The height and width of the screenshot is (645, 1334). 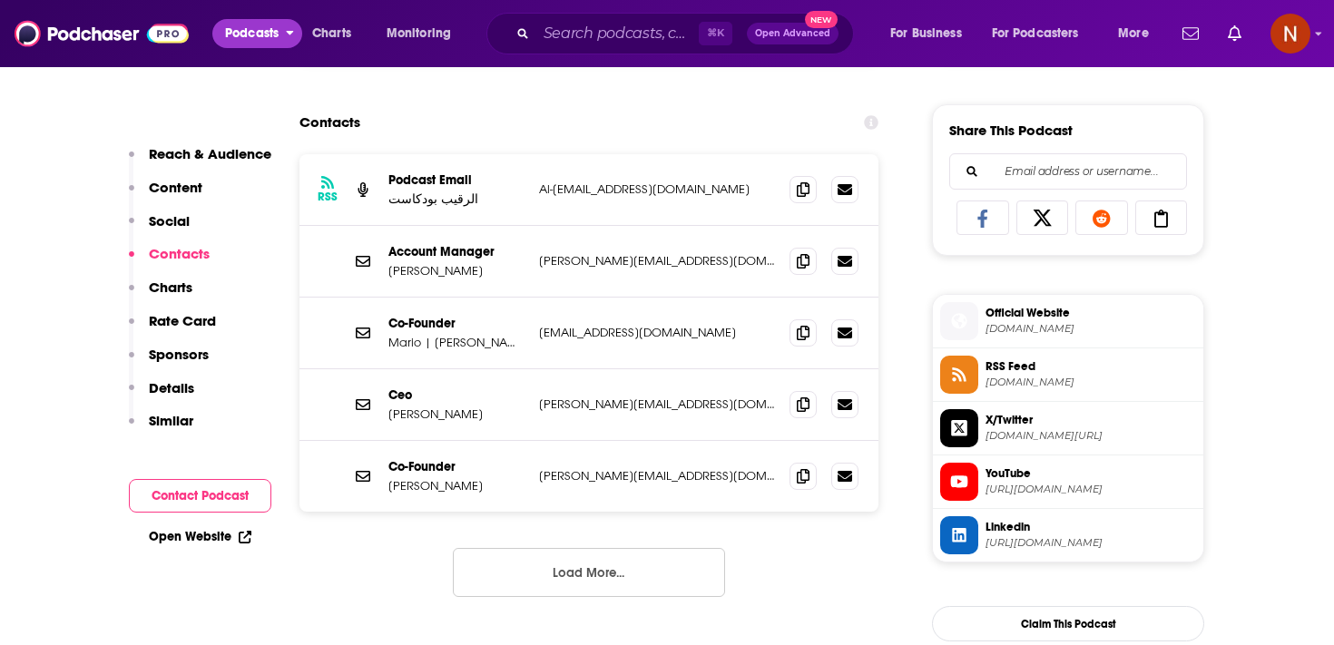 What do you see at coordinates (210, 153) in the screenshot?
I see `p: Reach & Audience` at bounding box center [210, 153].